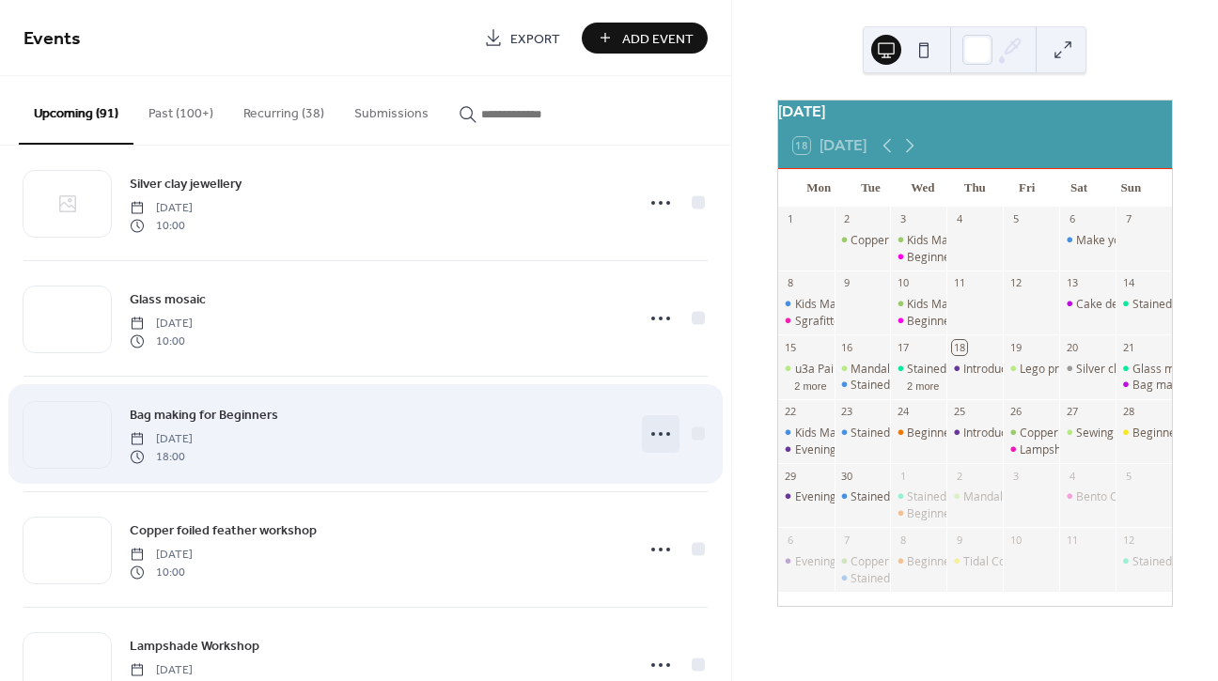  Describe the element at coordinates (923, 384) in the screenshot. I see `button: 2 more` at that location.